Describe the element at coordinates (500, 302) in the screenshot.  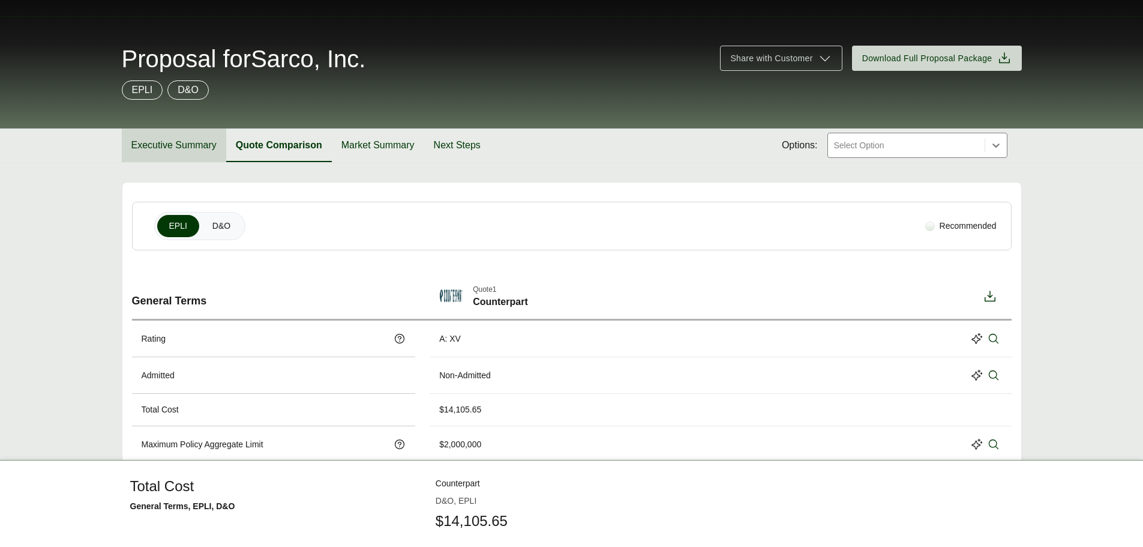
I see `span: Counterpart` at that location.